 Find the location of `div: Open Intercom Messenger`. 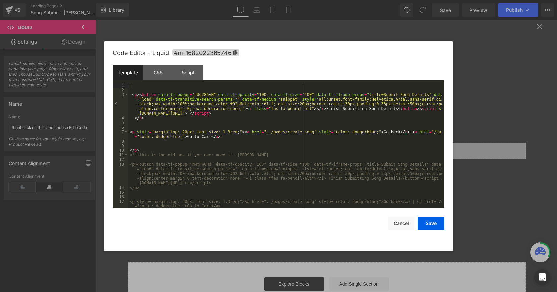

div: Open Intercom Messenger is located at coordinates (542, 277).